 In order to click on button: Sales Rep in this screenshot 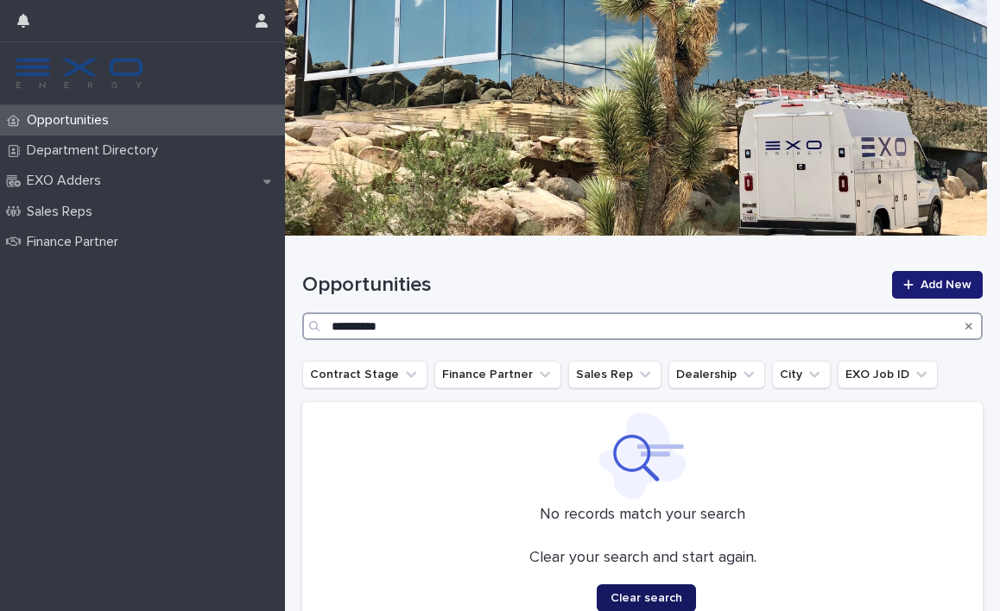, I will do `click(615, 375)`.